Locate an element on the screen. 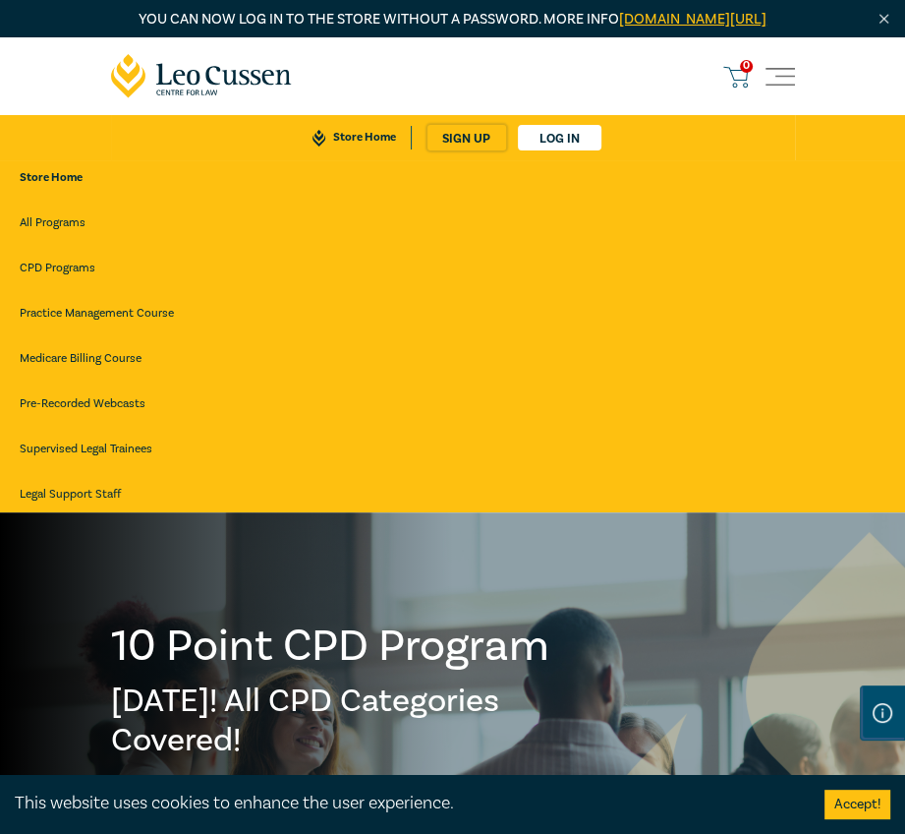  img: Close is located at coordinates (884, 19).